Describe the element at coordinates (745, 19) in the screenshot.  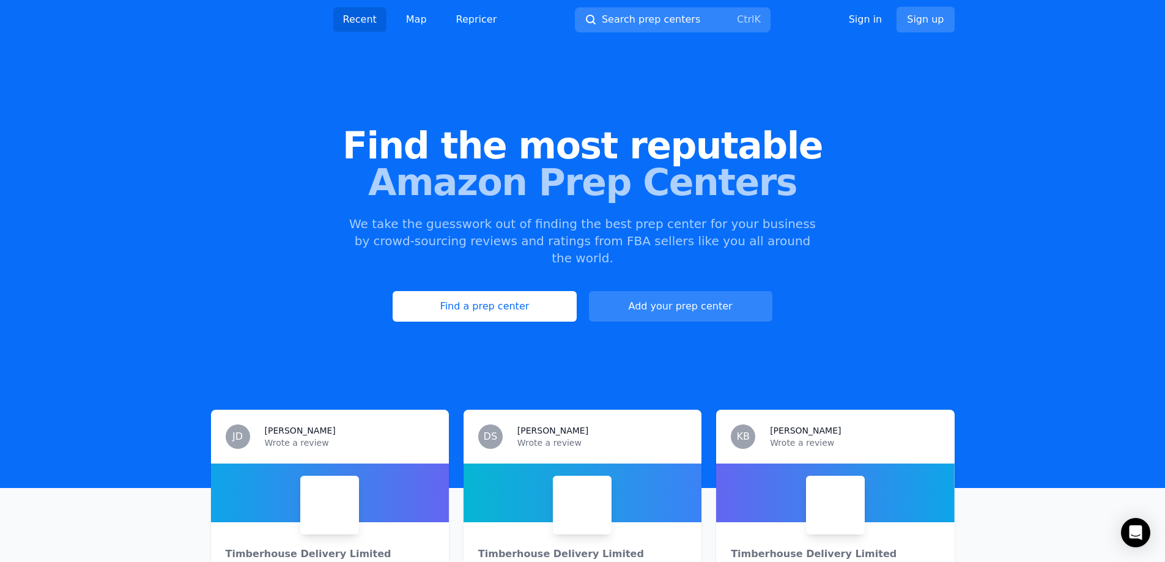
I see `kbd: Ctrl` at that location.